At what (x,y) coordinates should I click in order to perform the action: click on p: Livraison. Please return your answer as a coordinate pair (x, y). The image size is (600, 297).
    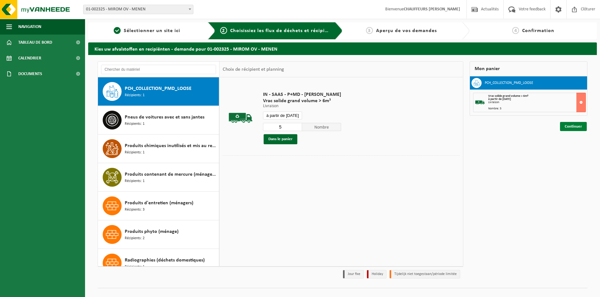
    Looking at the image, I should click on (302, 106).